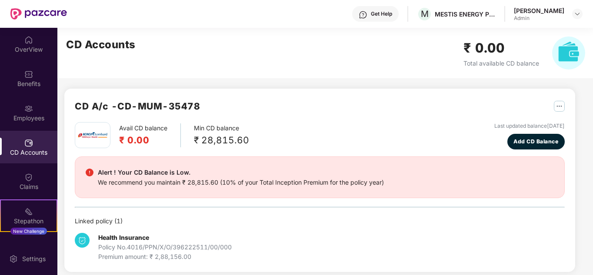 Image resolution: width=593 pixels, height=275 pixels. I want to click on div: Settings, so click(34, 259).